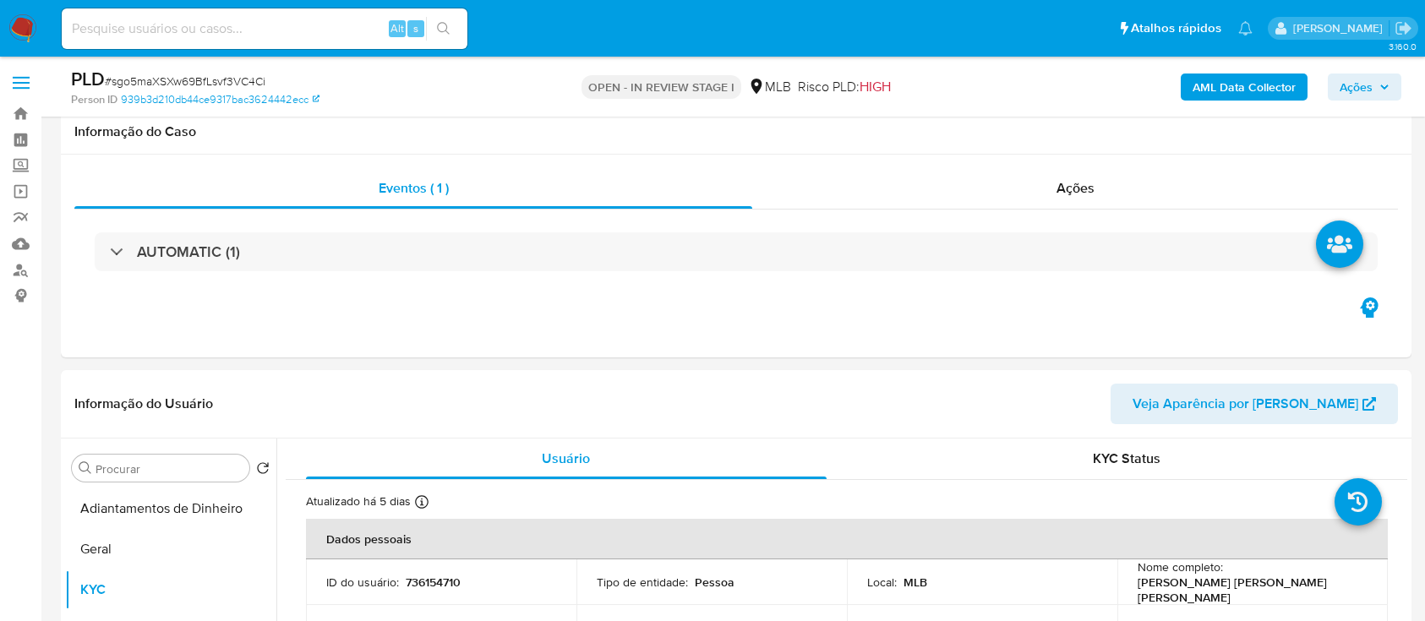  I want to click on button: KYC, so click(171, 590).